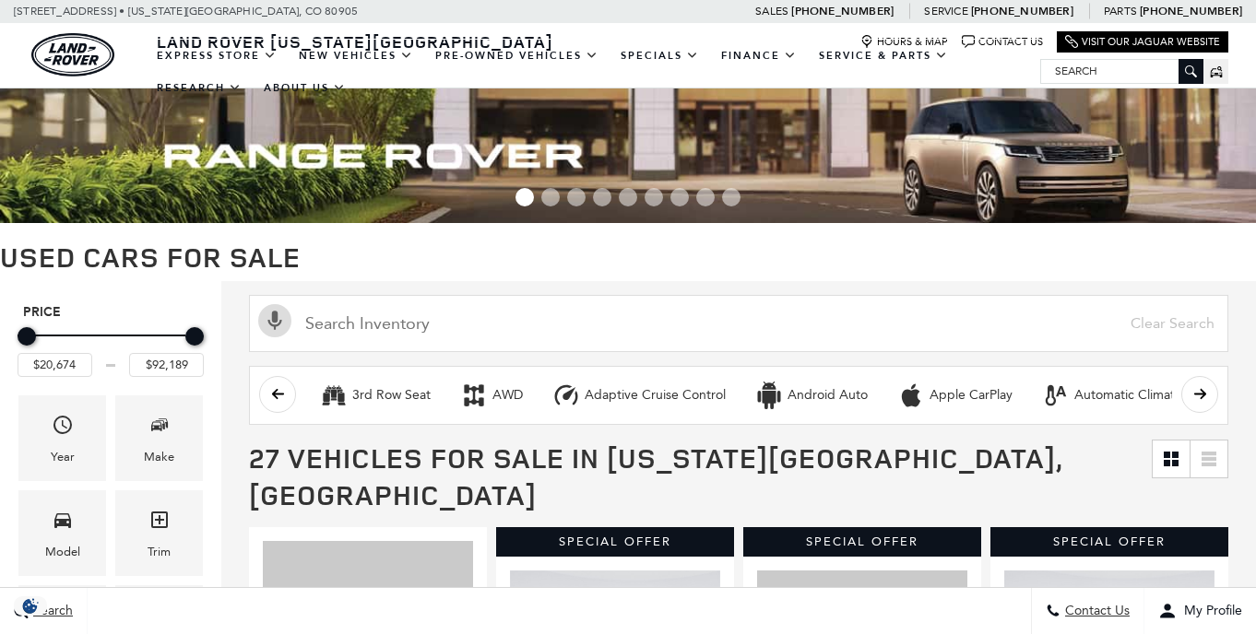 The height and width of the screenshot is (634, 1256). Describe the element at coordinates (159, 428) in the screenshot. I see `span: Make` at that location.